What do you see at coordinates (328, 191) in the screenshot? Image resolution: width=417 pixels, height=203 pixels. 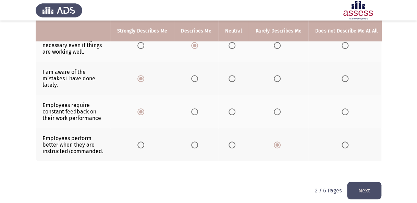 I see `p: 2 / 6 Pages` at bounding box center [328, 191].